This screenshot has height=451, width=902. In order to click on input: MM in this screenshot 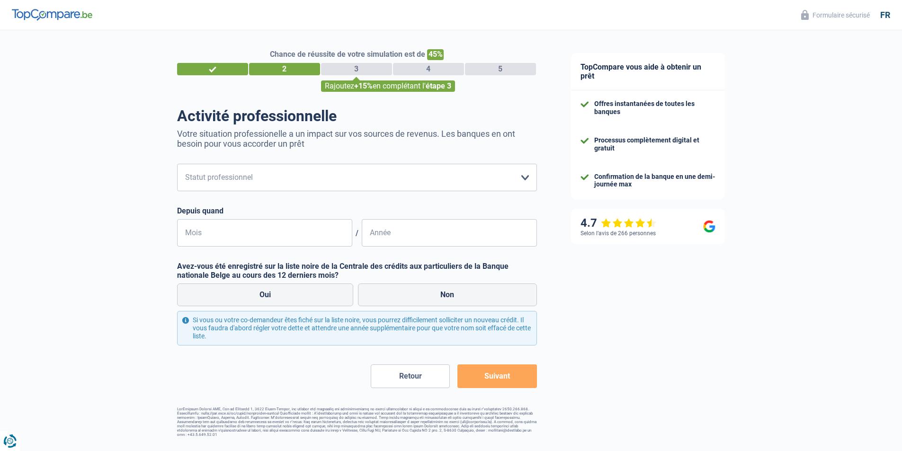, I will do `click(265, 233)`.